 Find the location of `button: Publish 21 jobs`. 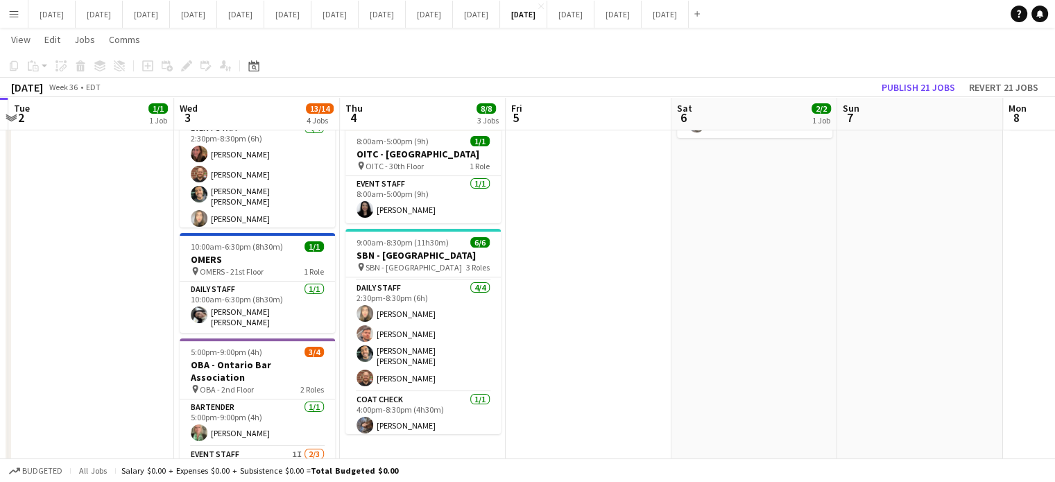

button: Publish 21 jobs is located at coordinates (919, 87).